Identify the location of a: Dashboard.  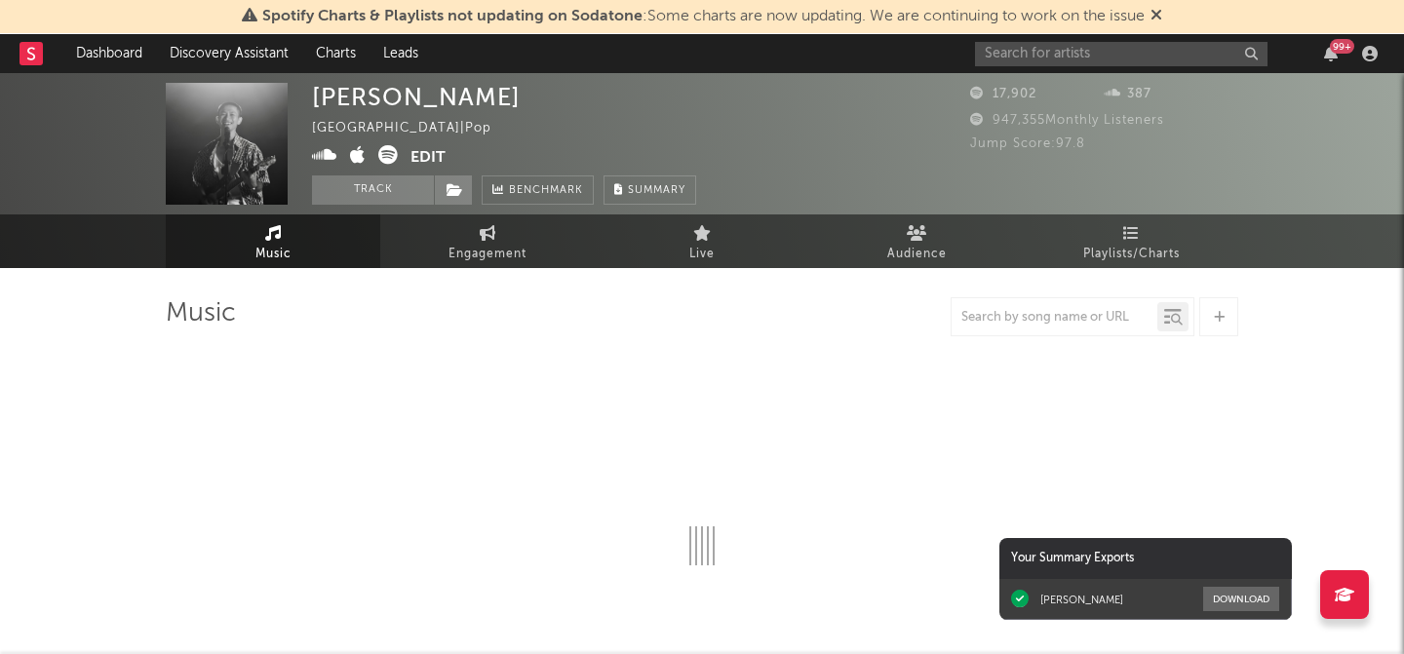
(109, 54).